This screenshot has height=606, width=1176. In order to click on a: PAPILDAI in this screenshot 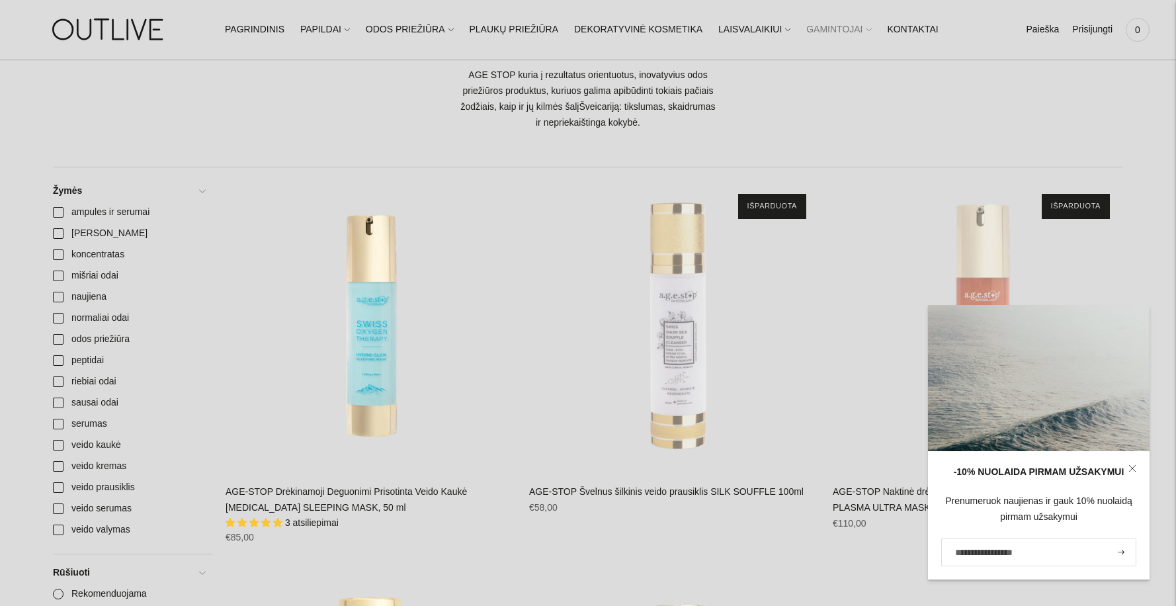, I will do `click(325, 30)`.